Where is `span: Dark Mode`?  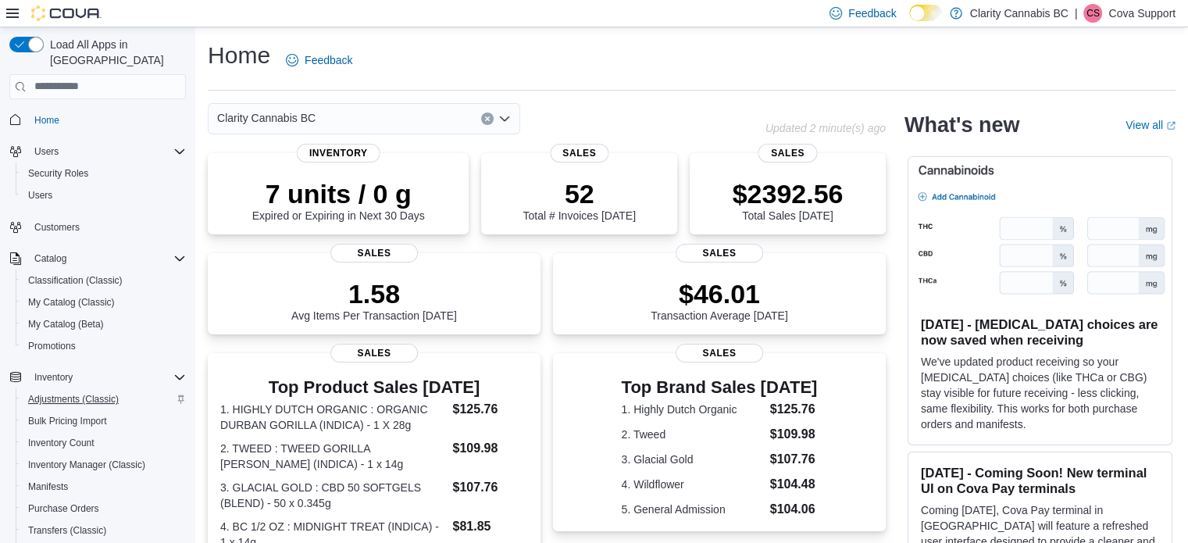 span: Dark Mode is located at coordinates (910, 21).